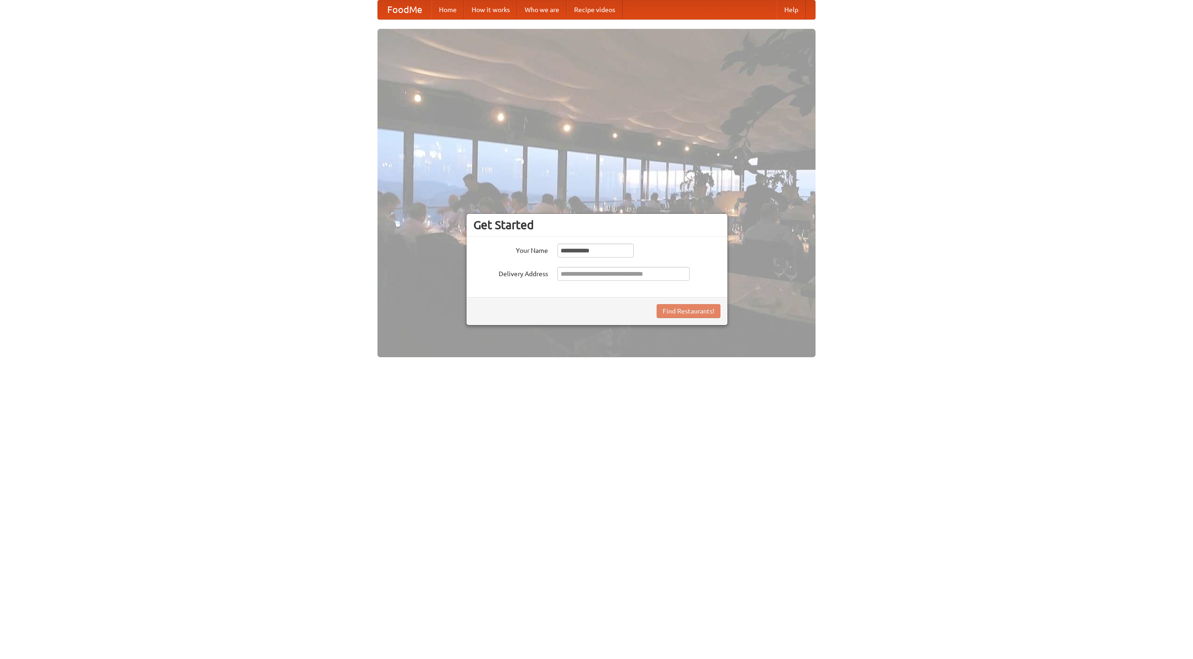 The image size is (1193, 659). What do you see at coordinates (404, 10) in the screenshot?
I see `a: FoodMe` at bounding box center [404, 10].